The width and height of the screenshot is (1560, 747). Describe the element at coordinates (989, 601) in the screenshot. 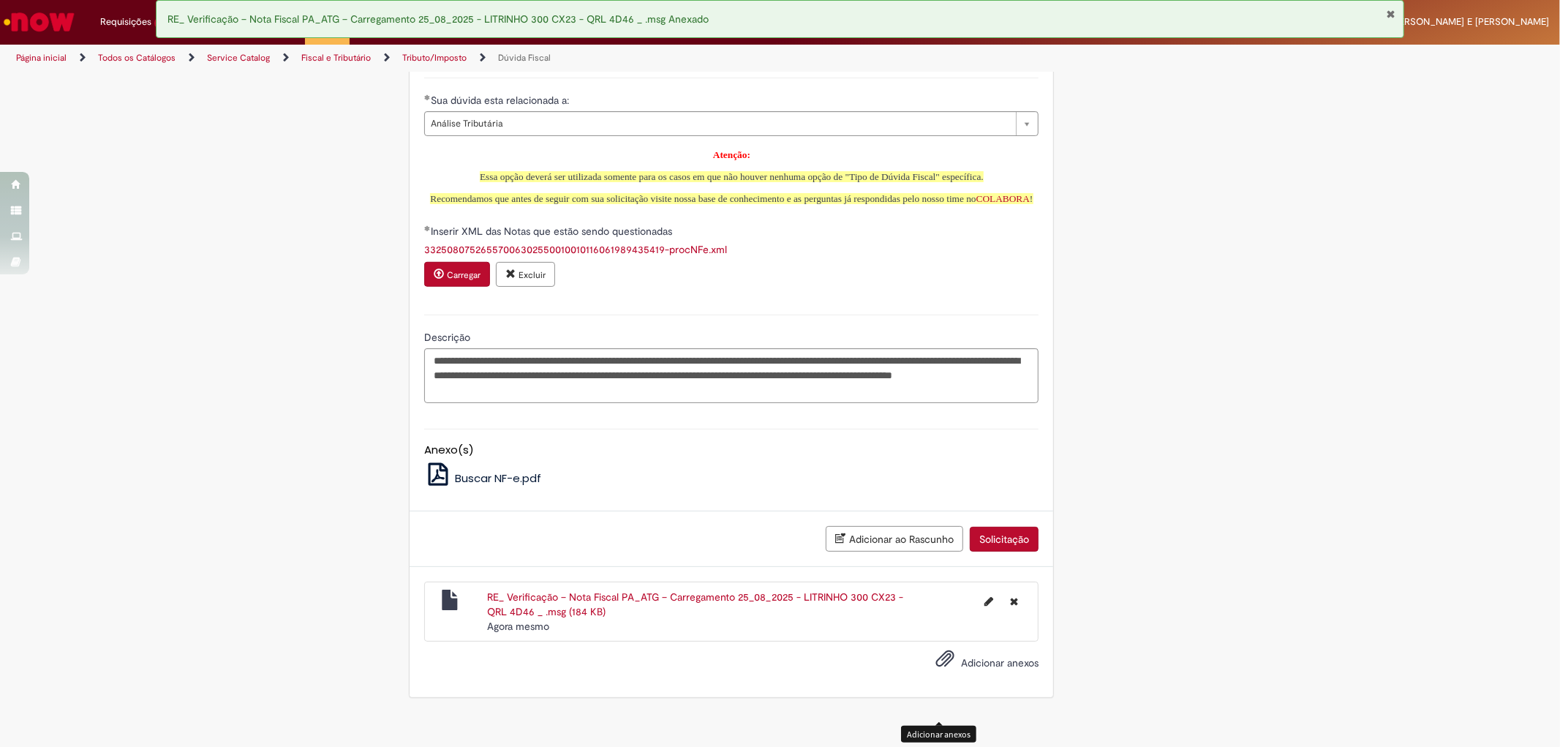

I see `button: Editar nome de arquivo RE_ Verificação – Nota Fiscal PA_ATG – Carregamento 25_08_2025 - LITRINHO ...` at that location.